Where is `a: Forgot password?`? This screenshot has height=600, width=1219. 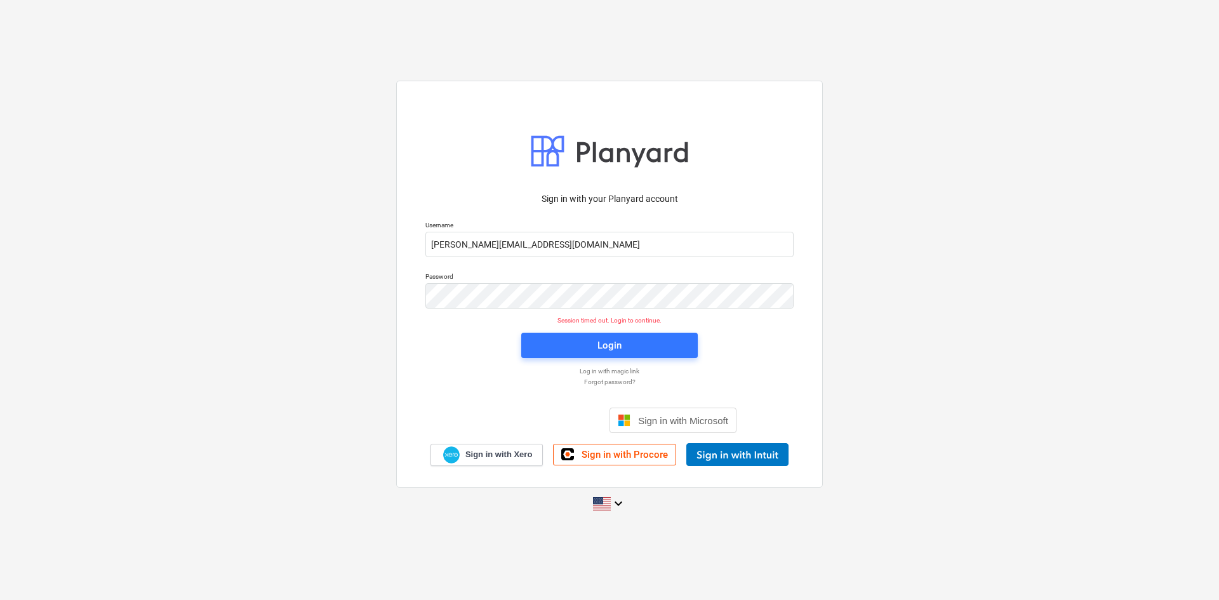 a: Forgot password? is located at coordinates (610, 382).